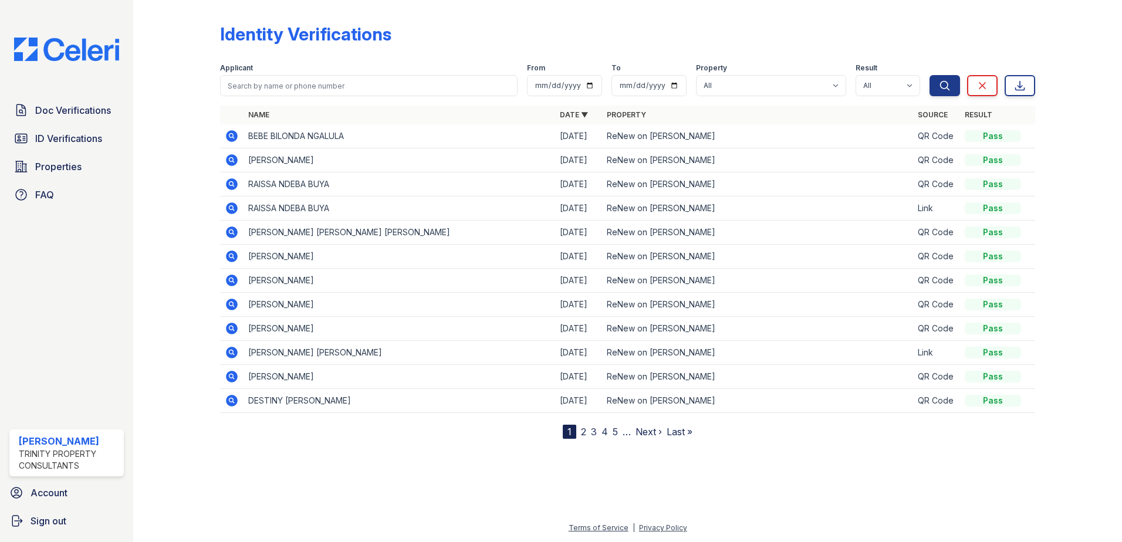 This screenshot has width=1122, height=542. Describe the element at coordinates (259, 114) in the screenshot. I see `a: Name` at that location.